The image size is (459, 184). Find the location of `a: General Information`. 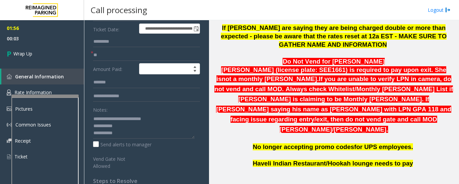

a: General Information is located at coordinates (43, 76).